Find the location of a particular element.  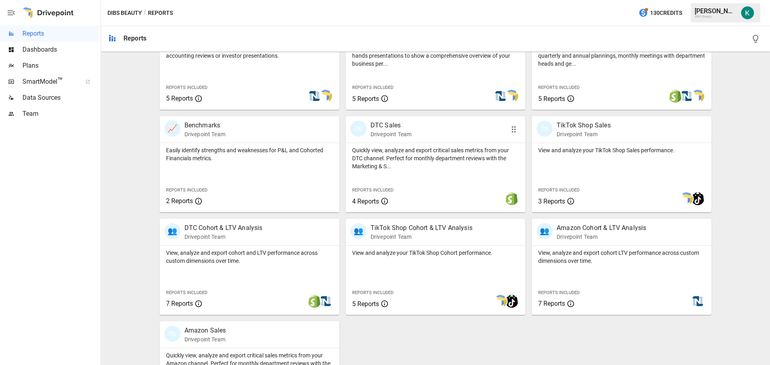

p: Export the core financial statements for board meetings, accounting reviews or investor presentat... is located at coordinates (249, 52).